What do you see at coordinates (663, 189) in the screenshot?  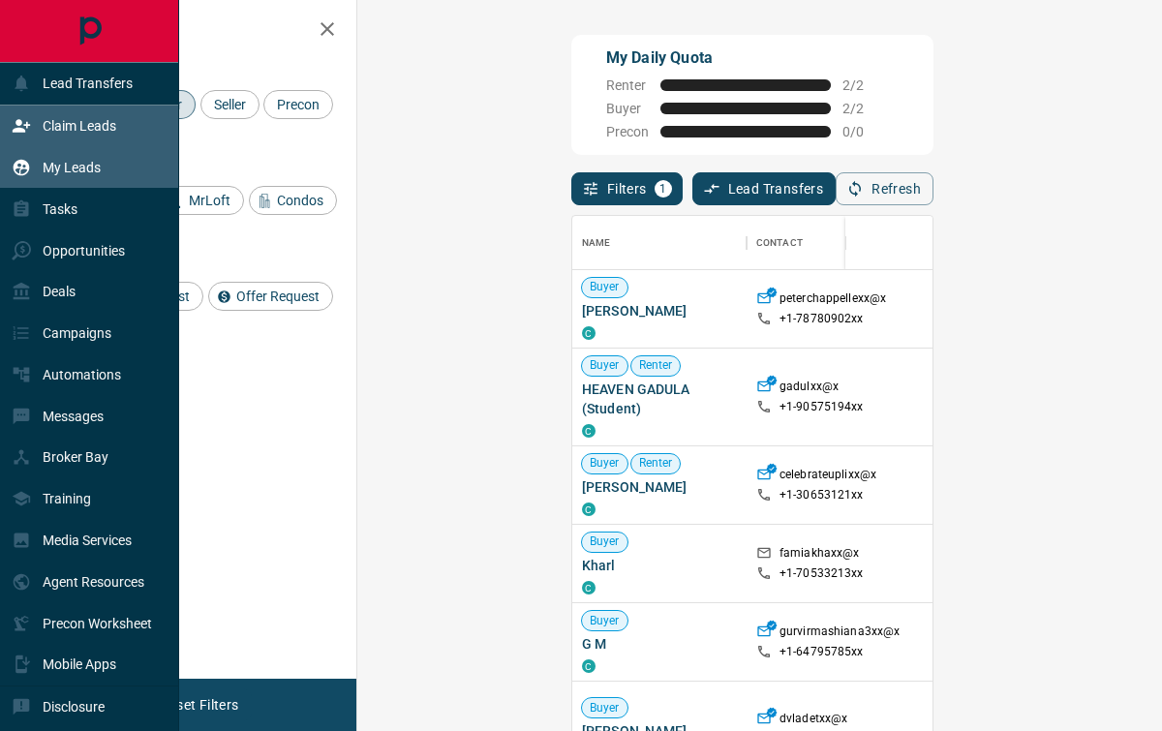 I see `span: 1` at bounding box center [663, 189].